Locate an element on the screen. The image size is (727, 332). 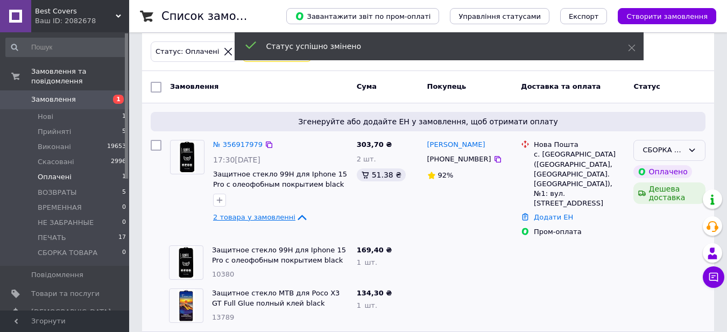
a: № 356917979 is located at coordinates (238, 144).